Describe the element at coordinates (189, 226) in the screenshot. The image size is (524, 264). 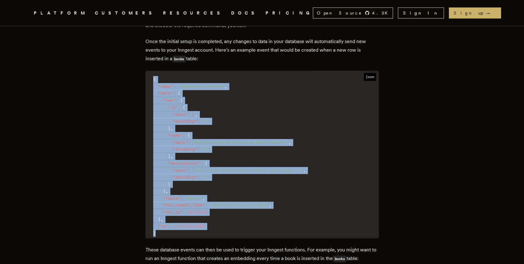
I see `span: 1727146545006` at that location.